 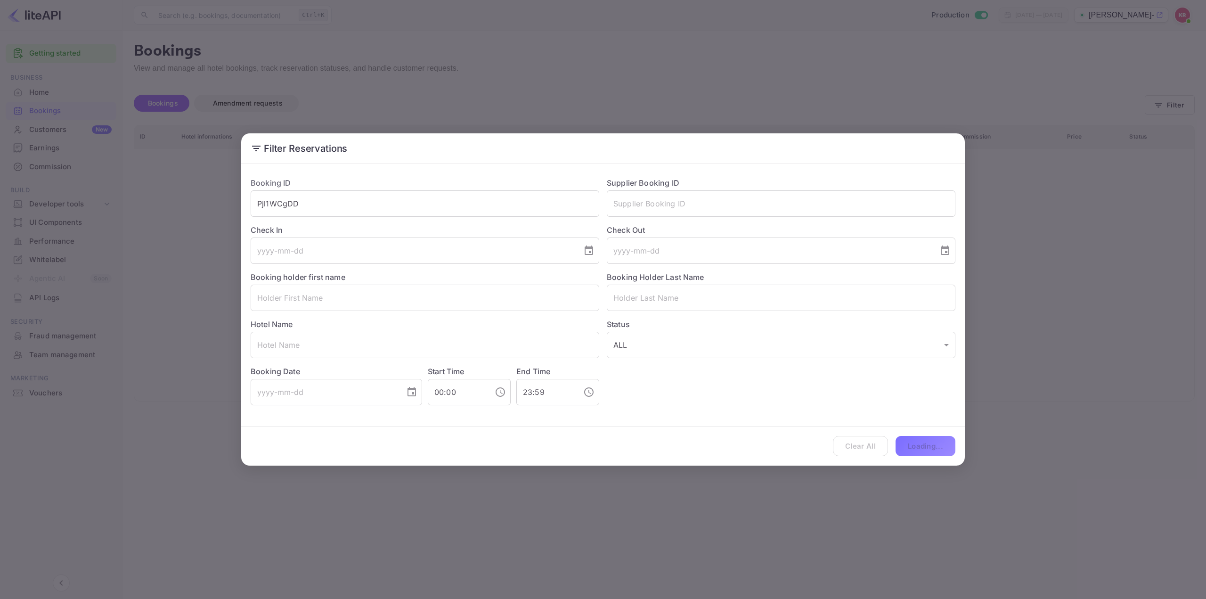 What do you see at coordinates (425, 298) in the screenshot?
I see `input: Holder First Name` at bounding box center [425, 298].